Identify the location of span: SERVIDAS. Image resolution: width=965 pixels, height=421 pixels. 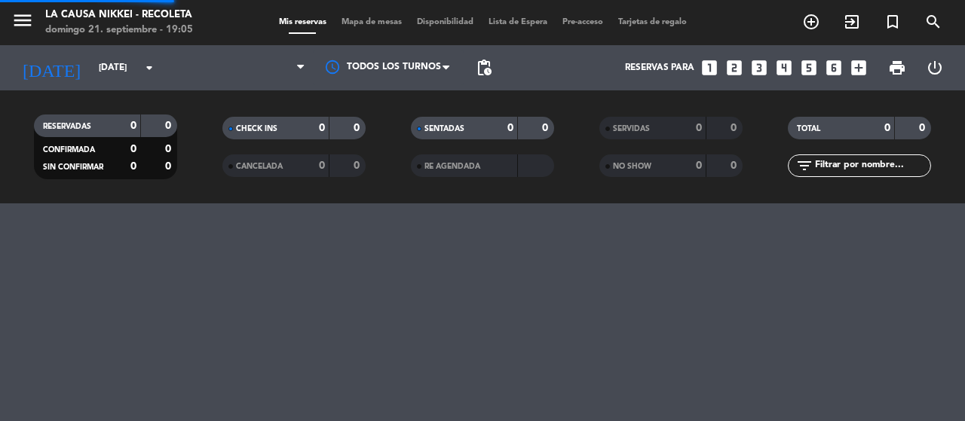
(631, 129).